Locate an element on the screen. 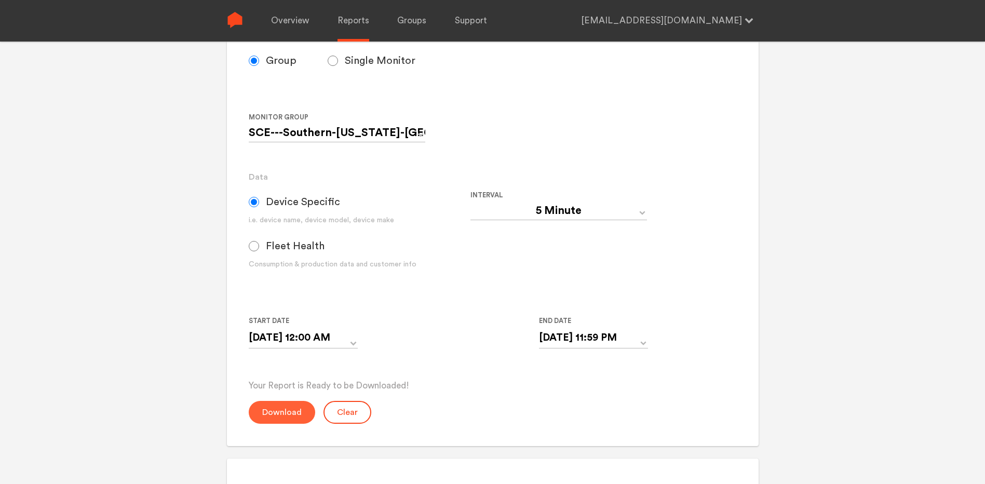 The height and width of the screenshot is (484, 985). button: Download is located at coordinates (282, 412).